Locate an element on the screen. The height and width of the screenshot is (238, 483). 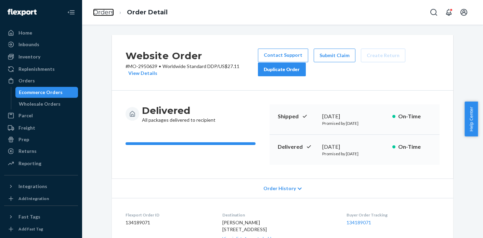
button: Close Navigation is located at coordinates (71, 12).